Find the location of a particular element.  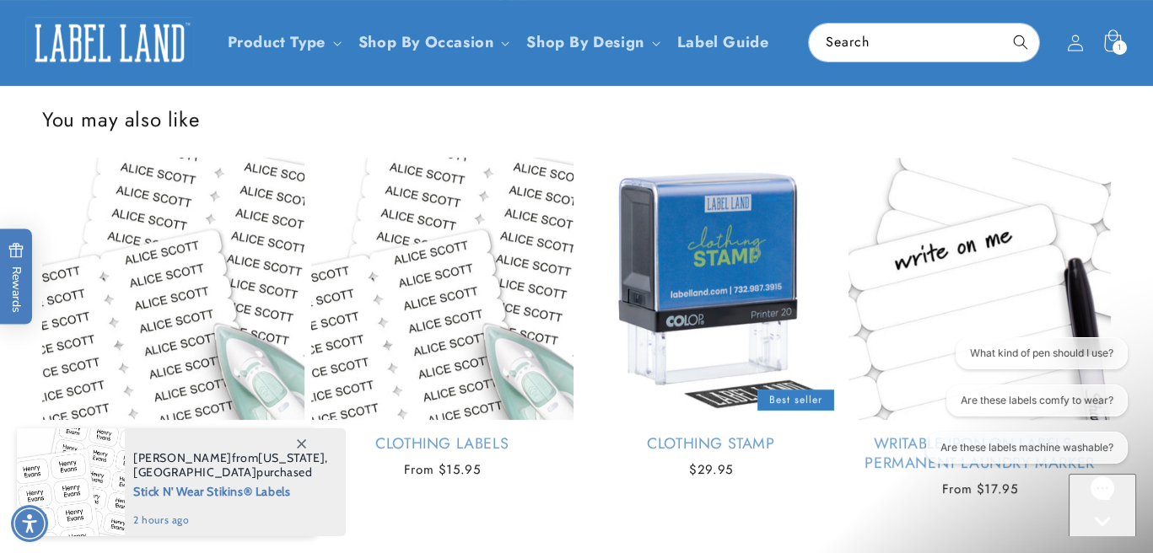

summary: Shop By Occasion is located at coordinates (433, 42).